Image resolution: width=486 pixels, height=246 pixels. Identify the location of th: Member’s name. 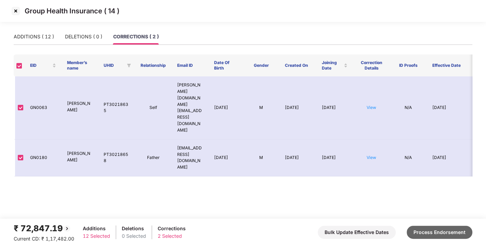
(80, 65).